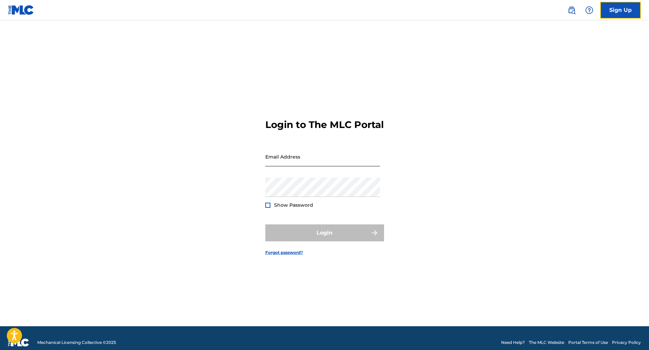 This screenshot has height=350, width=649. I want to click on keeper-lock: Open Keeper Popup, so click(375, 157).